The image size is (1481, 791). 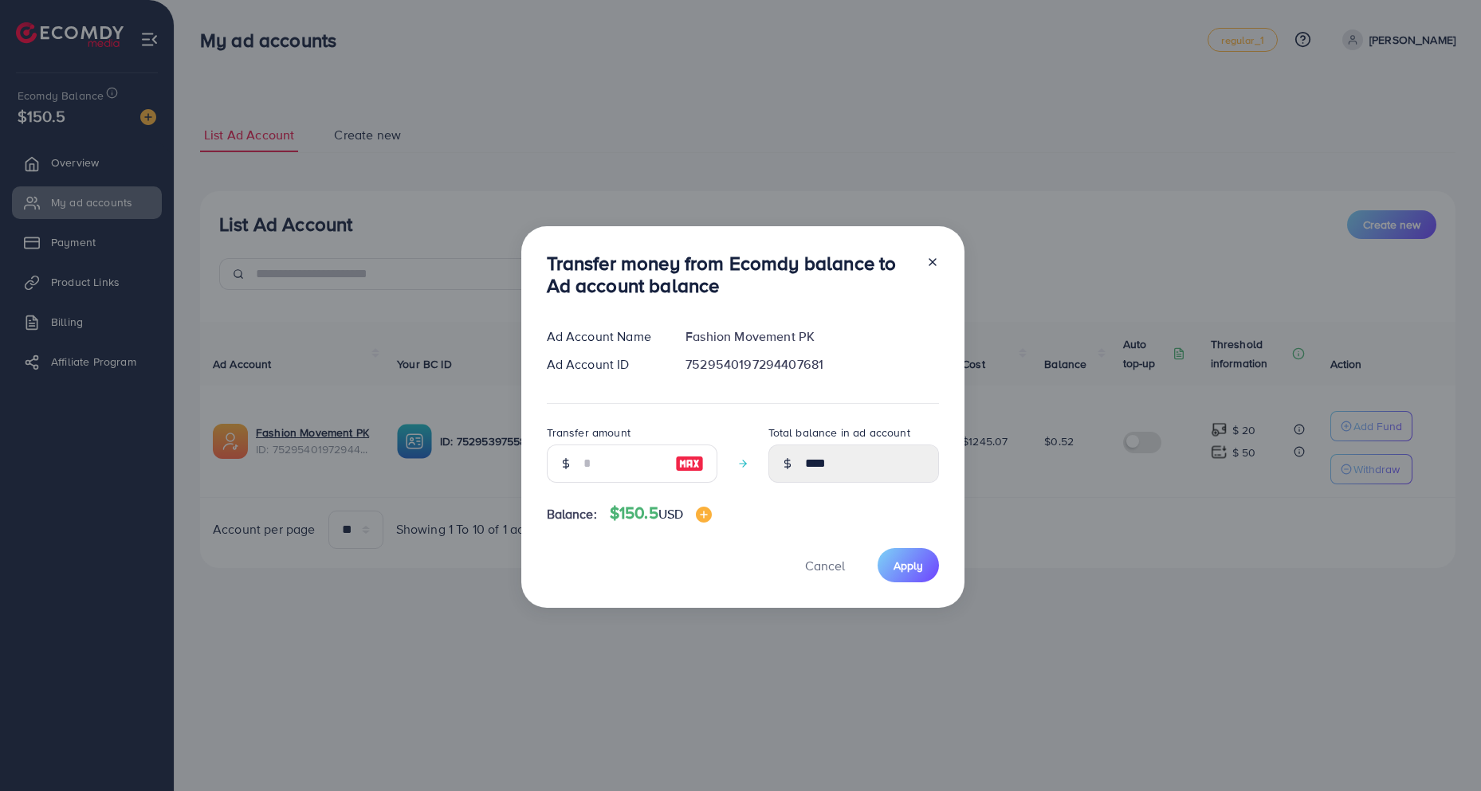 What do you see at coordinates (571, 514) in the screenshot?
I see `span: Balance:` at bounding box center [571, 514].